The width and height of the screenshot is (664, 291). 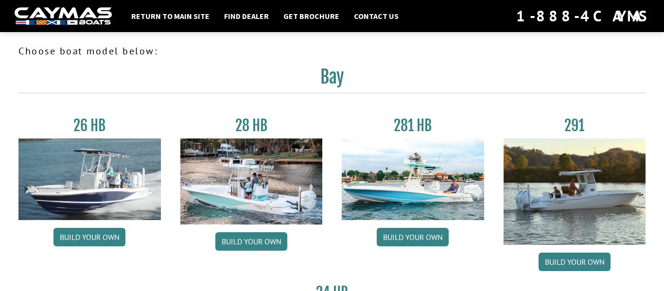 What do you see at coordinates (575, 126) in the screenshot?
I see `h3: 291` at bounding box center [575, 126].